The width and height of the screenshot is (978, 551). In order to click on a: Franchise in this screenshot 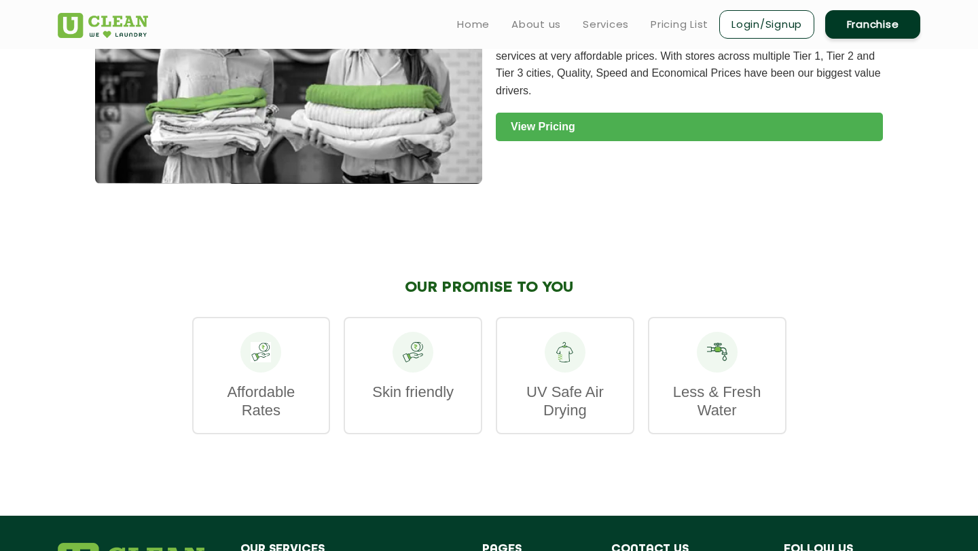, I will do `click(872, 24)`.